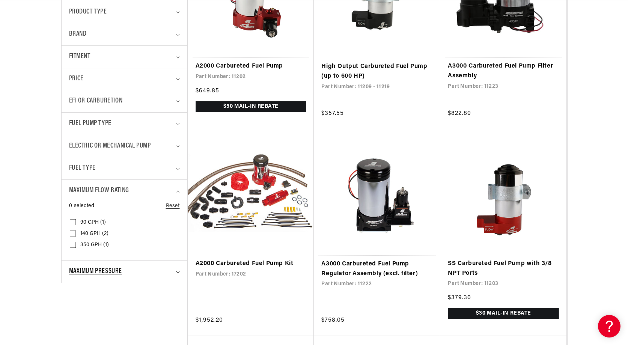 The width and height of the screenshot is (628, 345). I want to click on span: 0 selected, so click(82, 206).